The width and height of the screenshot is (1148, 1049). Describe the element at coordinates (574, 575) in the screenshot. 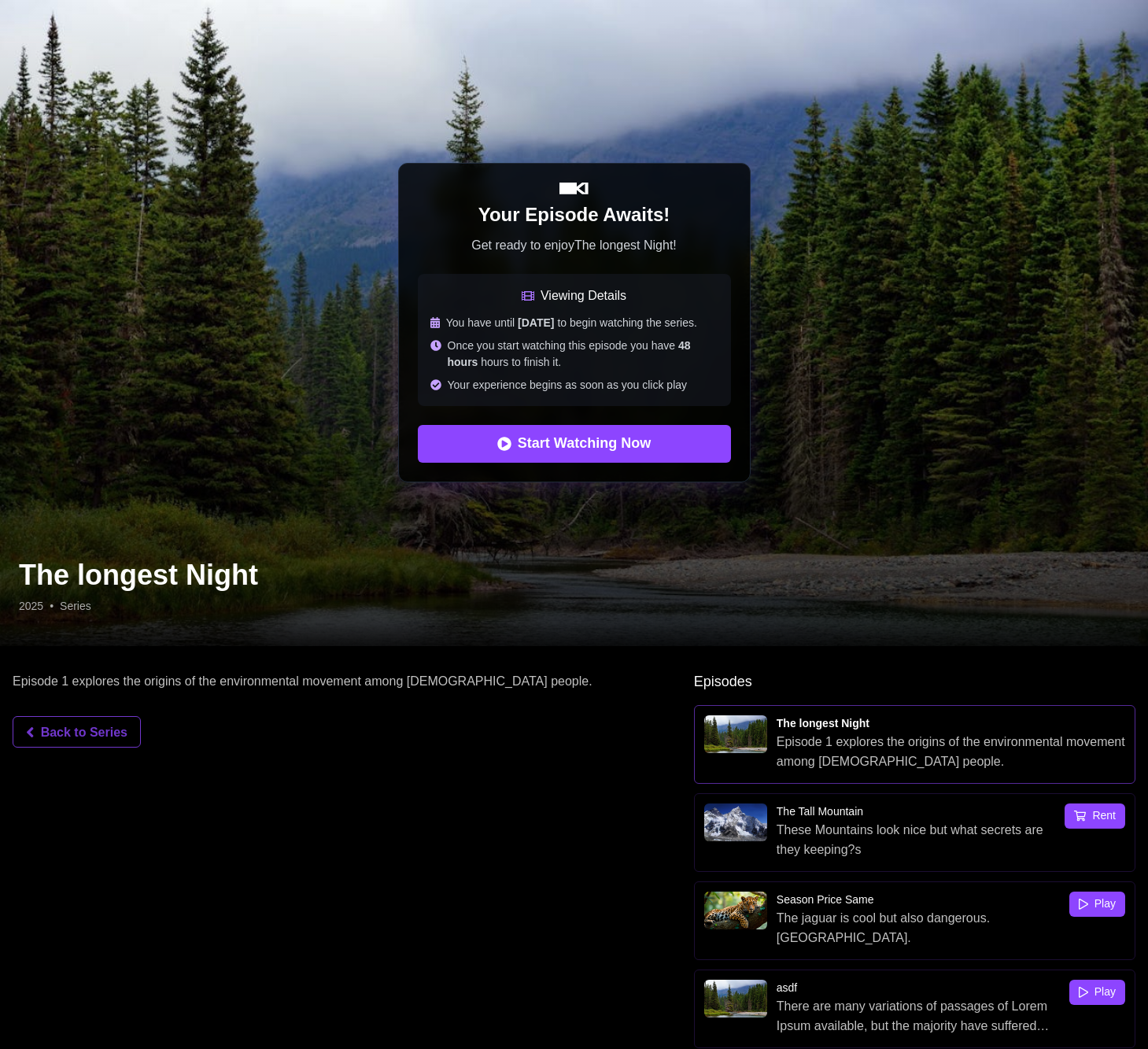

I see `h1: The longest Night` at that location.